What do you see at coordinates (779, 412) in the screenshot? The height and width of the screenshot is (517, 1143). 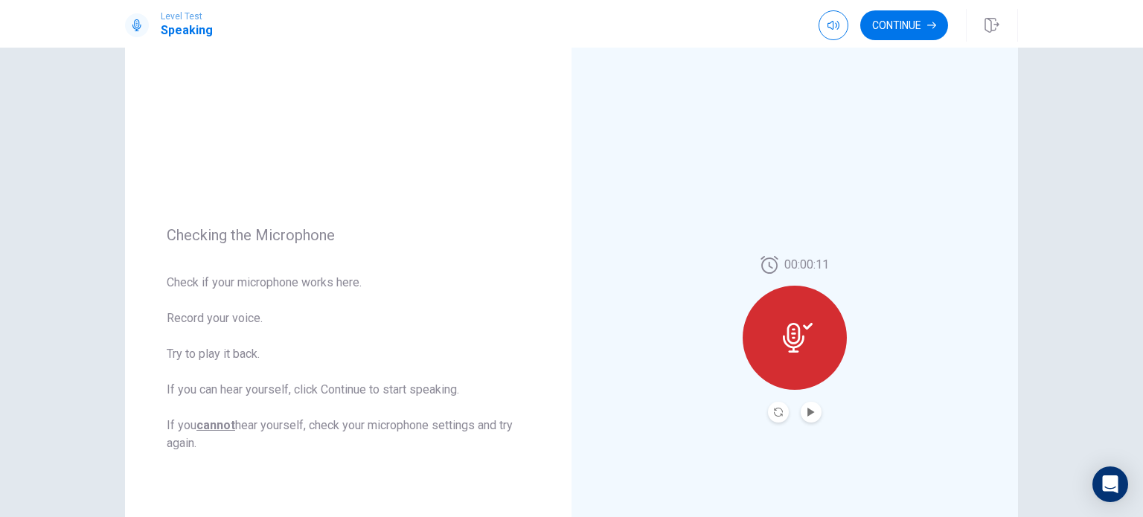 I see `button: Record Again` at bounding box center [779, 412].